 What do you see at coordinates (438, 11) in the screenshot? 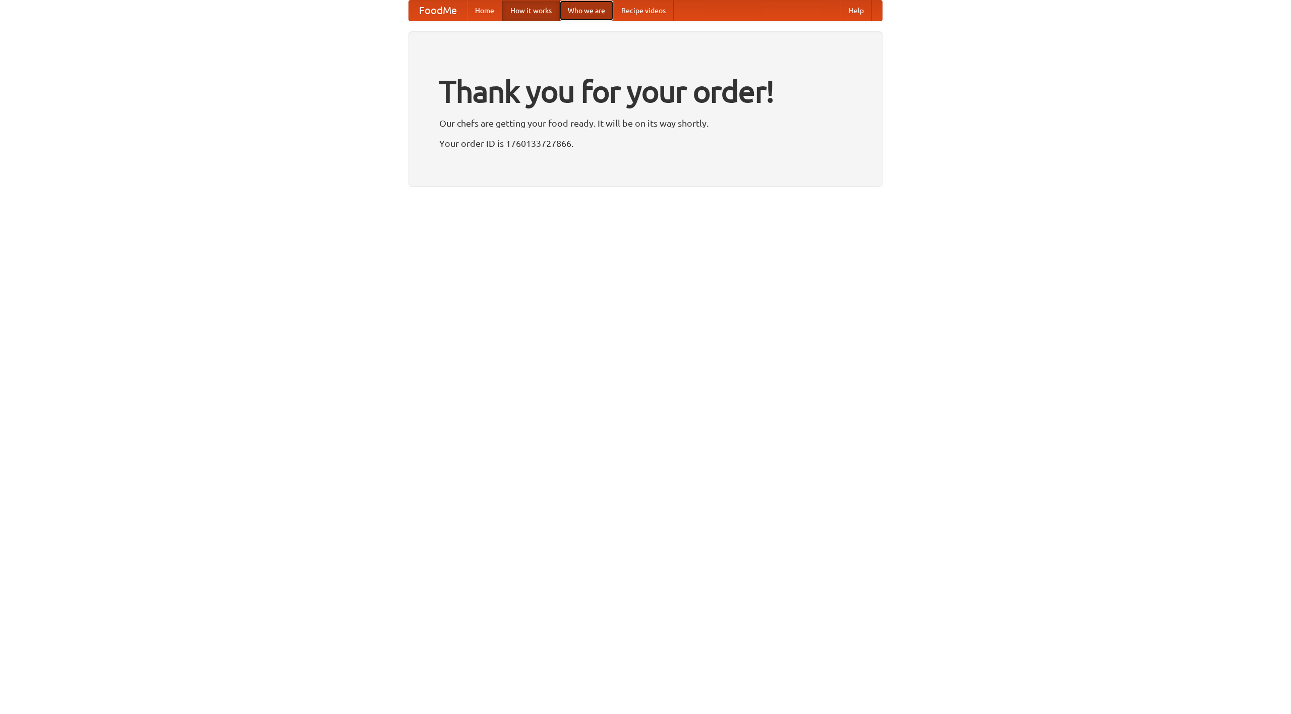
I see `a: FoodMe` at bounding box center [438, 11].